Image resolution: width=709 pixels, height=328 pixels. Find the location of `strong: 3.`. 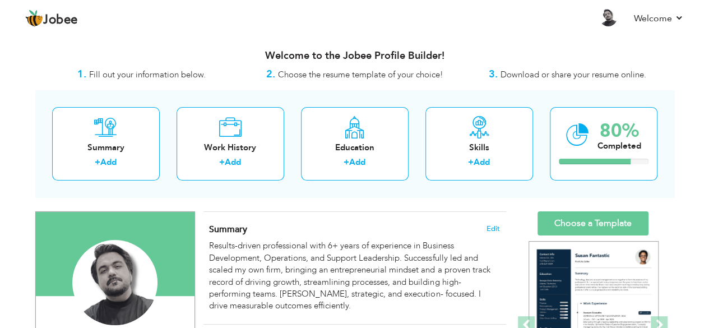

strong: 3. is located at coordinates (493, 74).